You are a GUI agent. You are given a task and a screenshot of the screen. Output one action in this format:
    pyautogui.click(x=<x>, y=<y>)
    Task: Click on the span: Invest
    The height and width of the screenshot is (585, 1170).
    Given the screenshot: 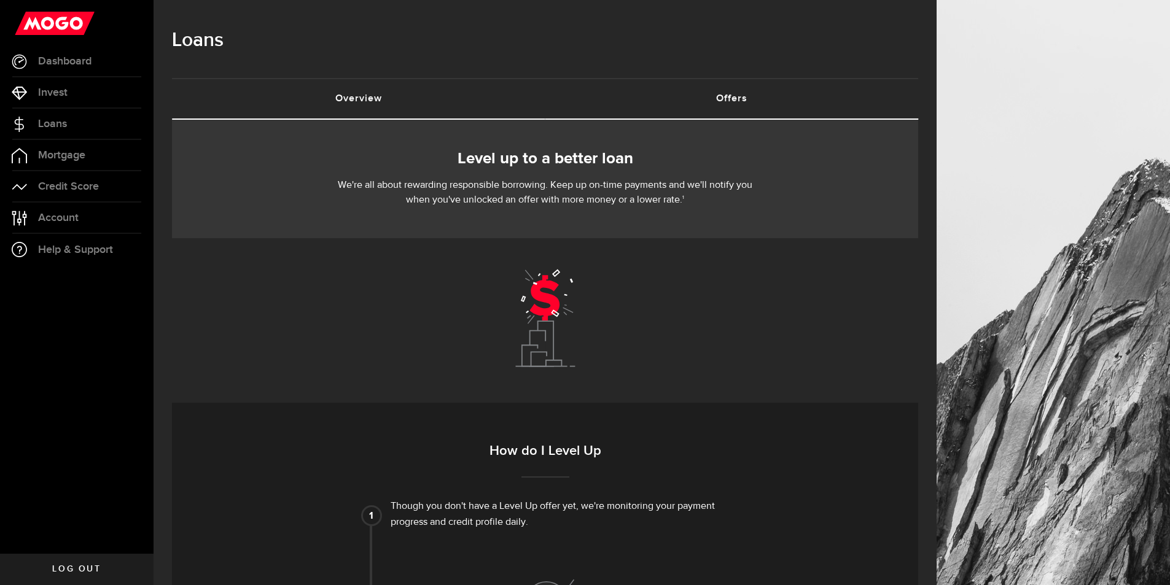 What is the action you would take?
    pyautogui.click(x=53, y=93)
    